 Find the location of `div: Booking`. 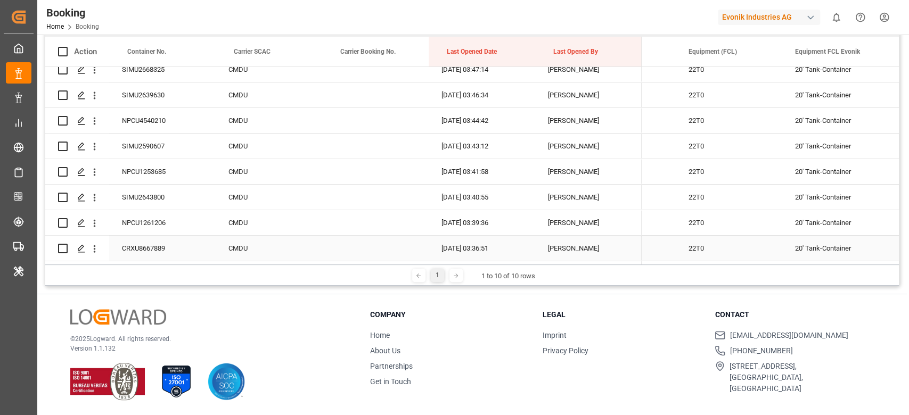

div: Booking is located at coordinates (72, 13).